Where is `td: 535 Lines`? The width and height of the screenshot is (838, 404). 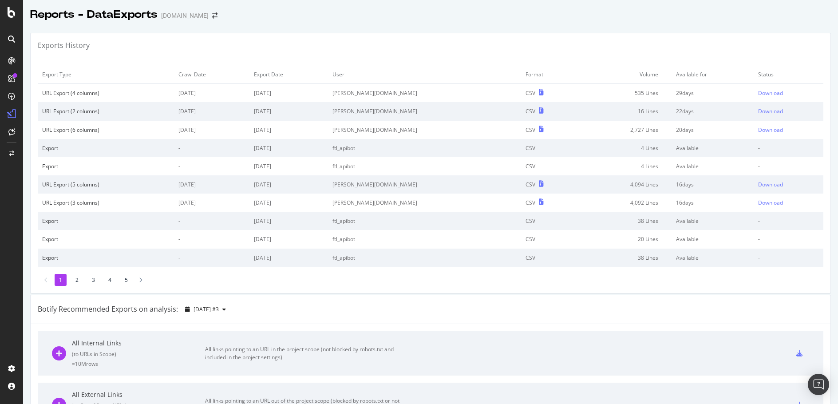 td: 535 Lines is located at coordinates (624, 93).